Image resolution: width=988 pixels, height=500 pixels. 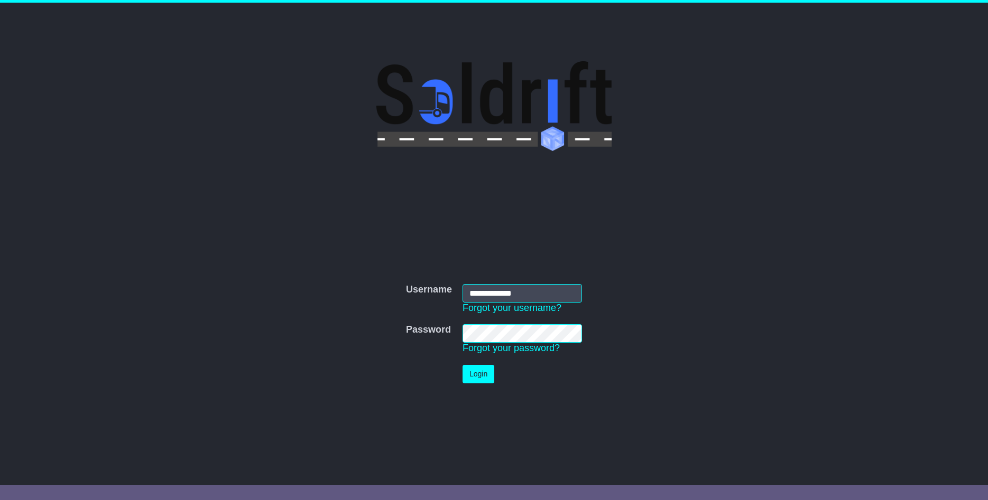 I want to click on label: Password, so click(x=428, y=330).